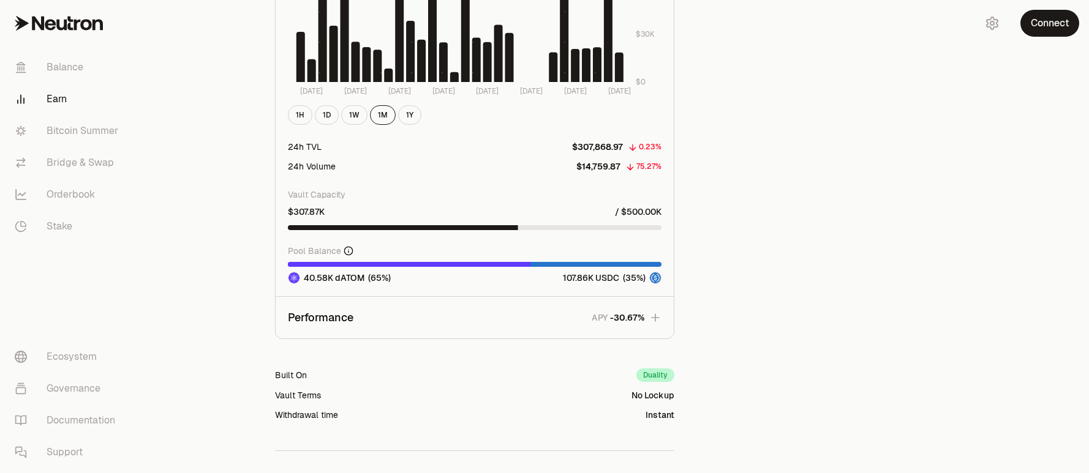 The image size is (1089, 473). What do you see at coordinates (474, 318) in the screenshot?
I see `button: PerformanceAPY` at bounding box center [474, 318].